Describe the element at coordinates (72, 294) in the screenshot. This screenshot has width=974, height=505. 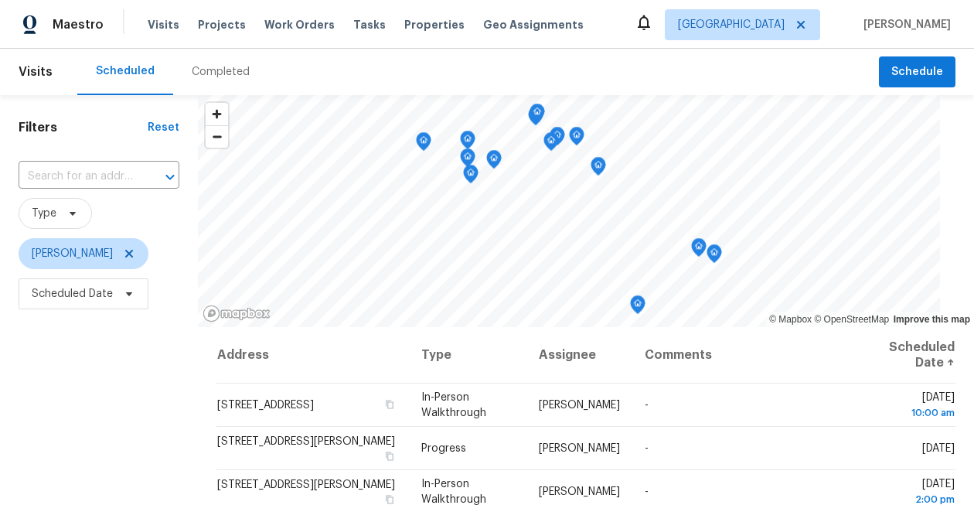
I see `span: Scheduled Date` at that location.